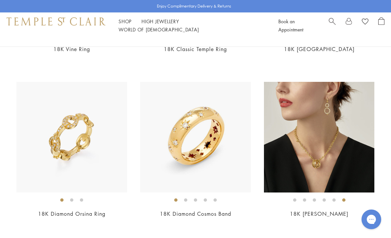  Describe the element at coordinates (365, 22) in the screenshot. I see `a: View Wishlist` at that location.